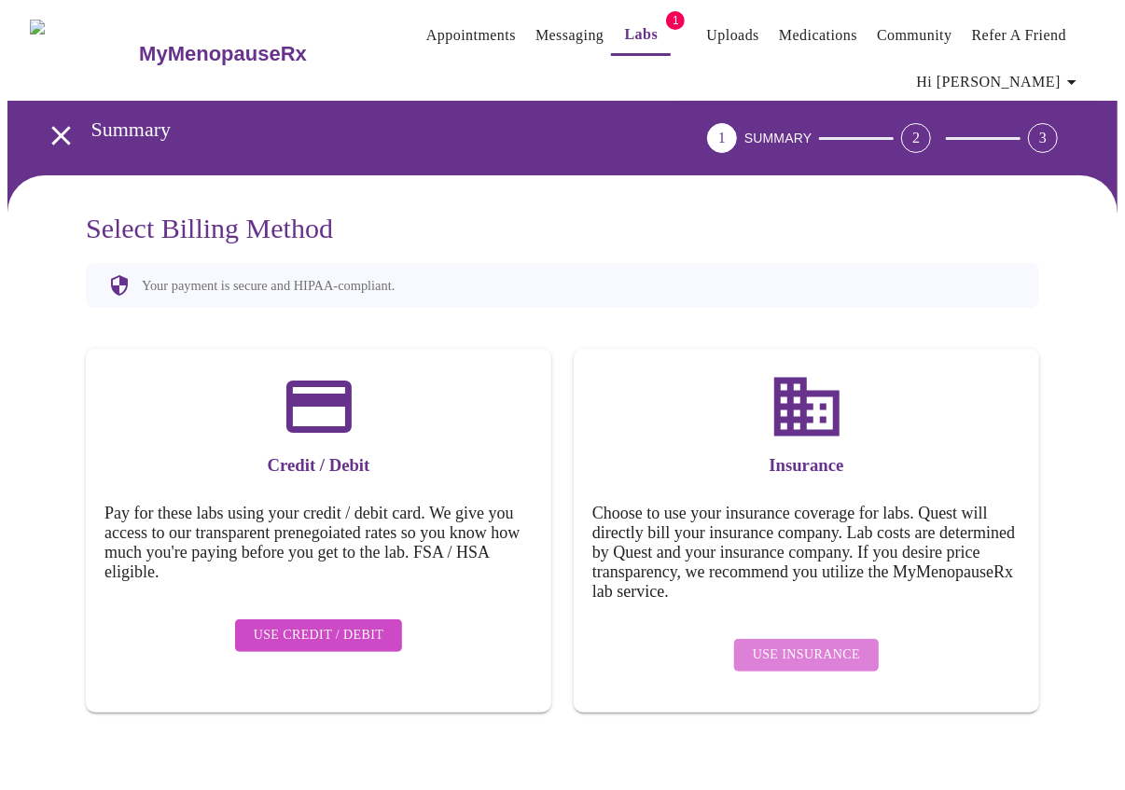 The width and height of the screenshot is (1125, 790). What do you see at coordinates (732, 35) in the screenshot?
I see `button: Uploads` at bounding box center [732, 35].